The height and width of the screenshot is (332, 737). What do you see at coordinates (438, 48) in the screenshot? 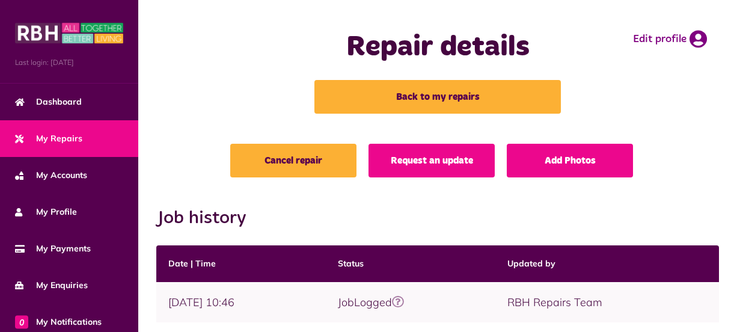
I see `h1: Repair details` at bounding box center [438, 48].